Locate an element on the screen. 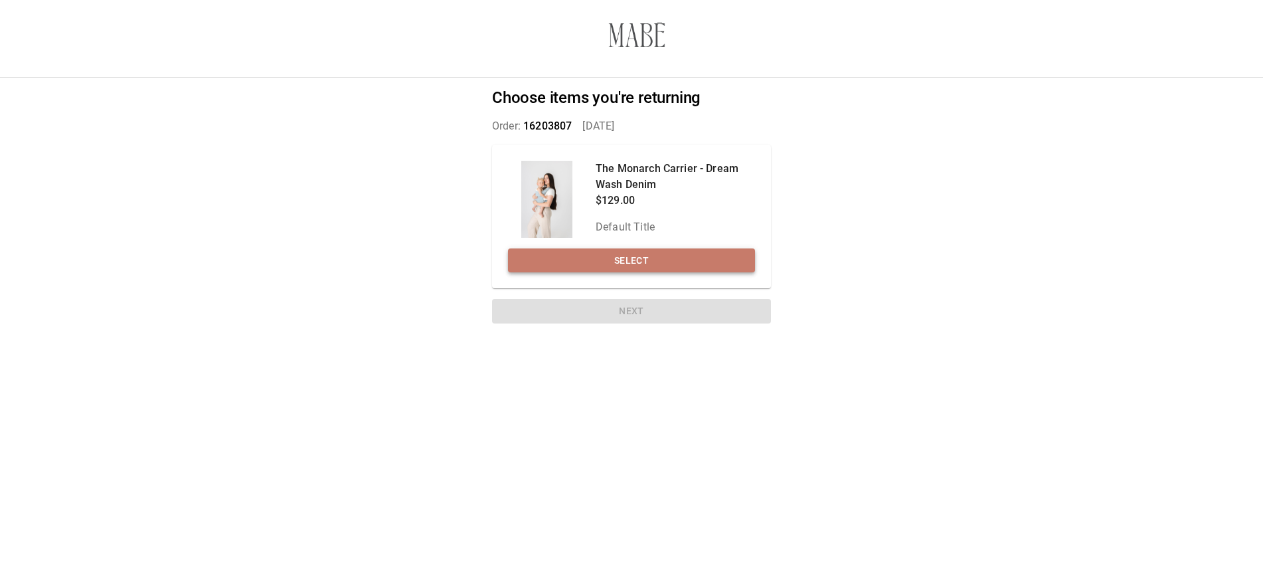 This screenshot has height=572, width=1263. button: Select is located at coordinates (631, 260).